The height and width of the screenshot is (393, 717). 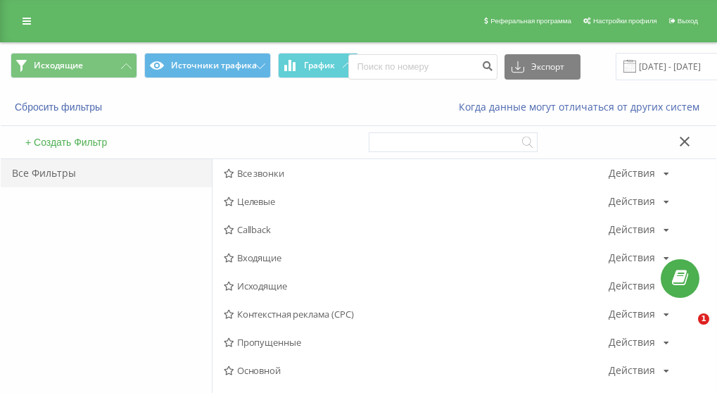 I want to click on span: Входящие, so click(x=416, y=258).